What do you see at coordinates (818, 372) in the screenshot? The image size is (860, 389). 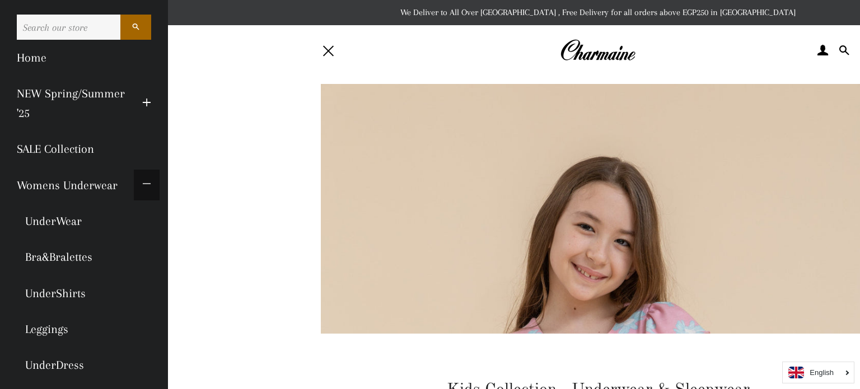 I see `a: English` at bounding box center [818, 372].